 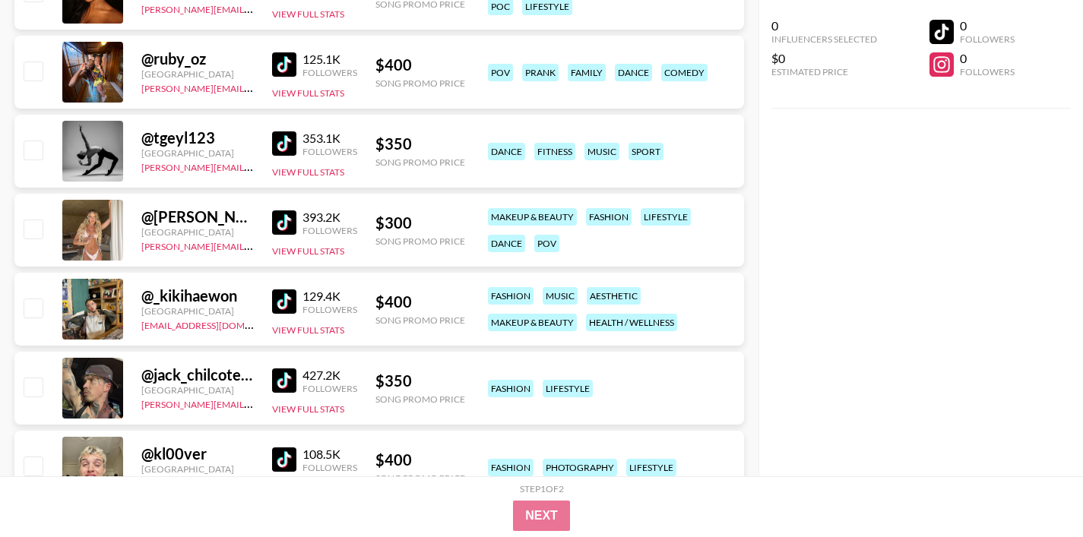 I want to click on div: 125.1K, so click(x=330, y=59).